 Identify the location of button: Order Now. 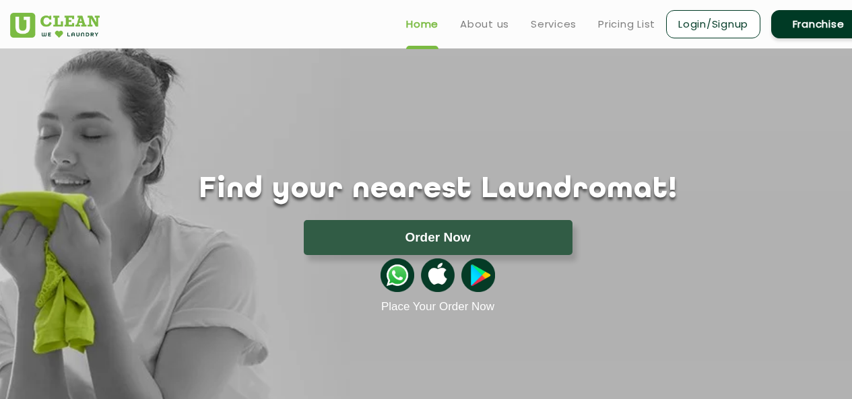
(438, 238).